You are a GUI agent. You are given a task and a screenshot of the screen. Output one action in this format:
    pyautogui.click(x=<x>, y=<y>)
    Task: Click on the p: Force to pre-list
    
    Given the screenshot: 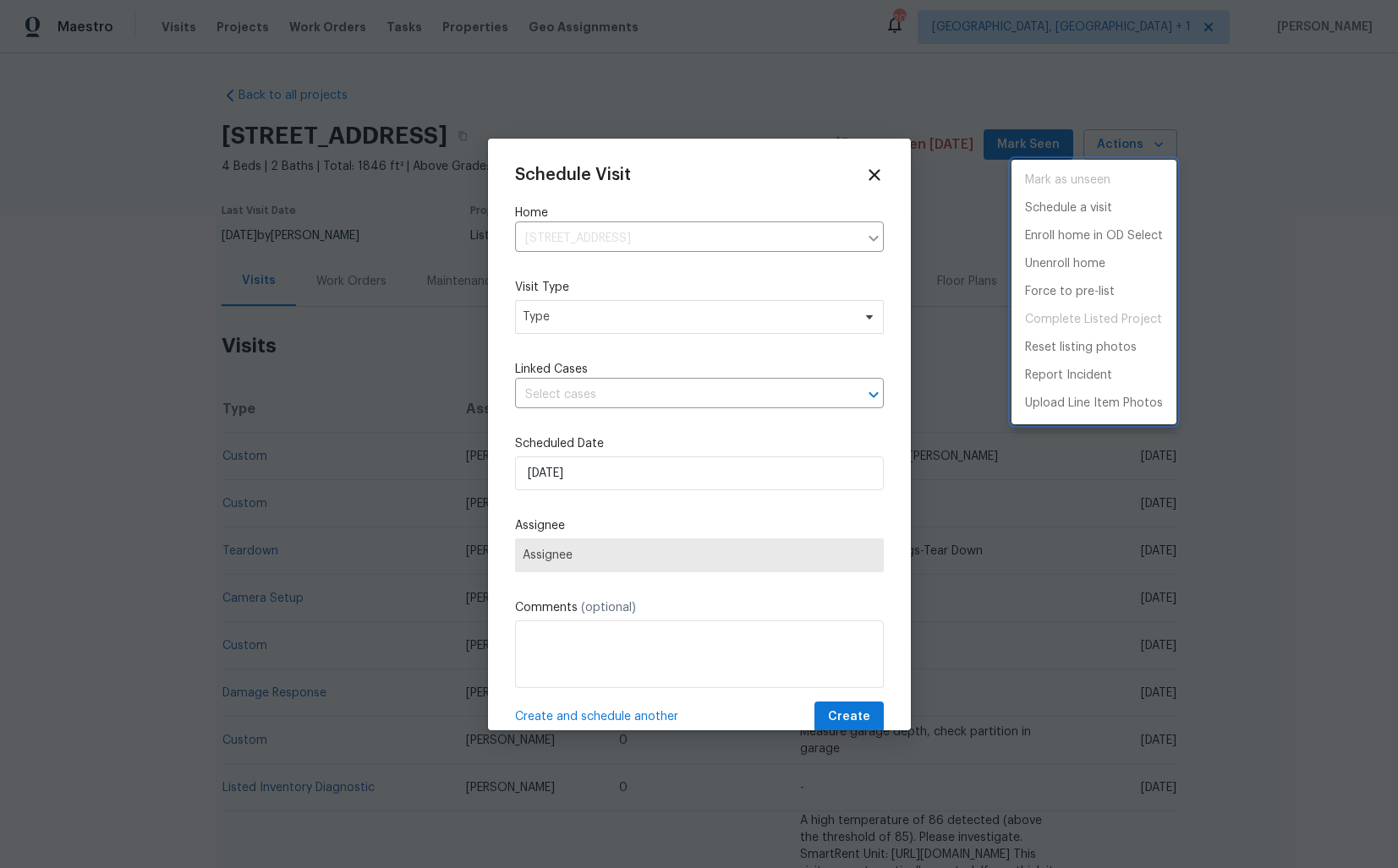 What is the action you would take?
    pyautogui.click(x=1070, y=291)
    